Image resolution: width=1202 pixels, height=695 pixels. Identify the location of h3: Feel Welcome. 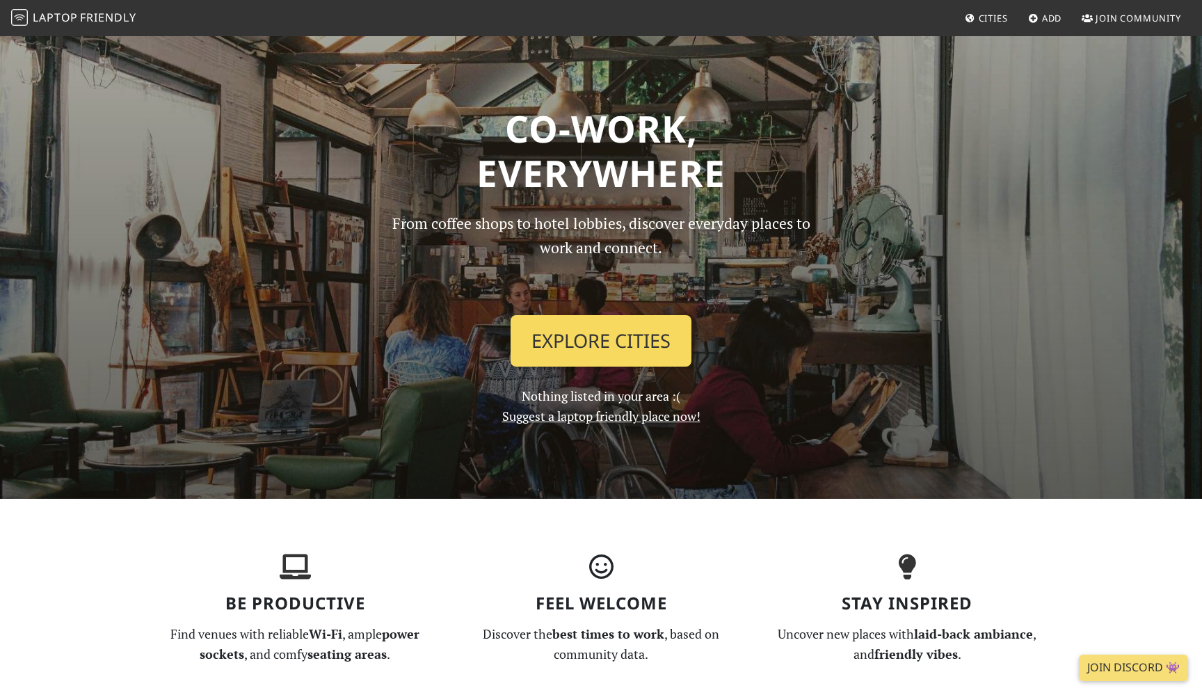
(601, 603).